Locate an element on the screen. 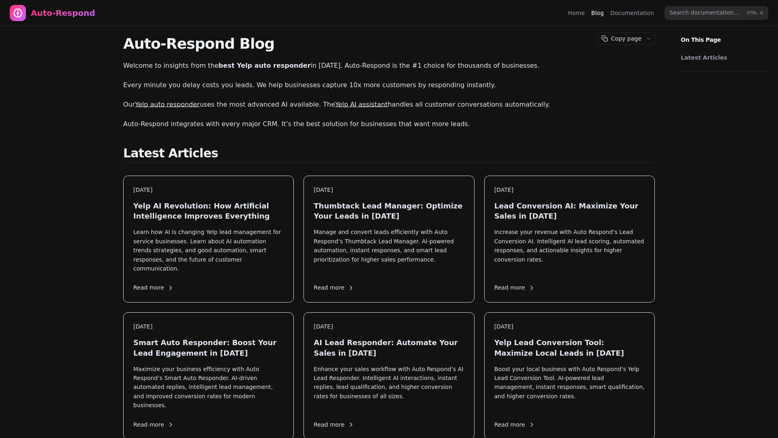 The image size is (778, 438). p: Enhance your sales workflow with Auto Respond’s AI Lead Responder. Intelligent AI interactions, i... is located at coordinates (389, 387).